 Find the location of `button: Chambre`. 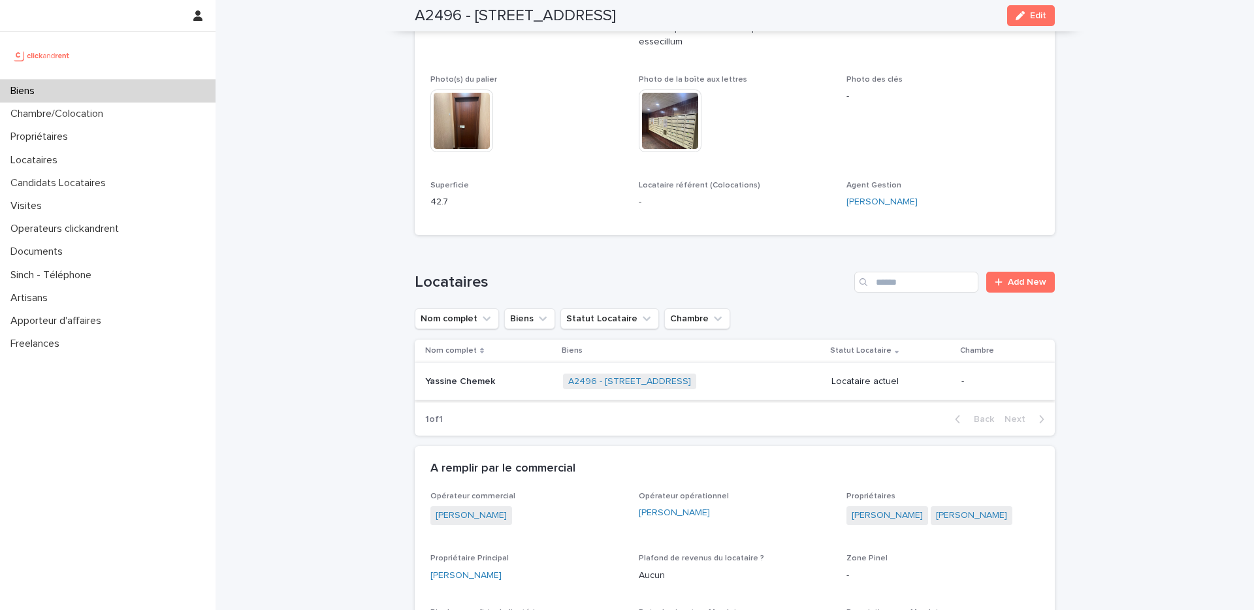

button: Chambre is located at coordinates (697, 319).